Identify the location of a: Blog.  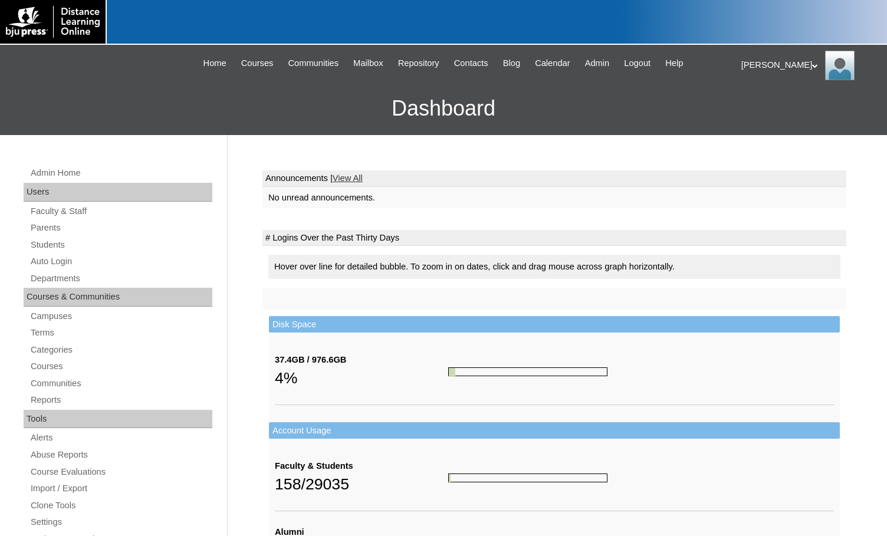
(511, 63).